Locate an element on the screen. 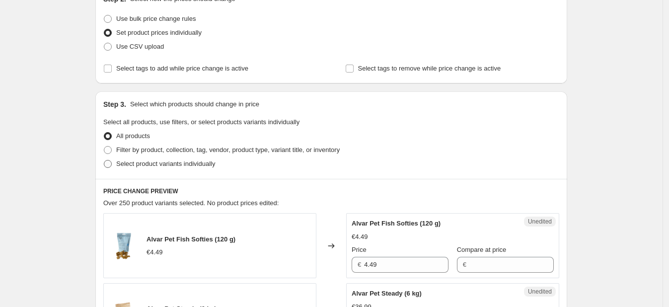 The image size is (669, 307). span: Alvar Pet Steady (6 kg) is located at coordinates (386, 293).